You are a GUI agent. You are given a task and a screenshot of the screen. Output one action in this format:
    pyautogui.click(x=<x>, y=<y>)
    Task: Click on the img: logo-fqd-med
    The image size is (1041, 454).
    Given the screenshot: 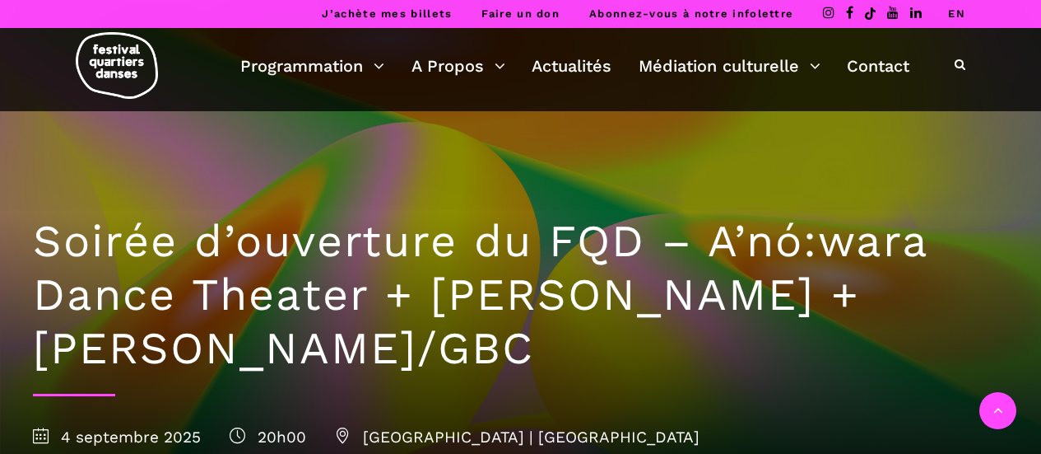 What is the action you would take?
    pyautogui.click(x=117, y=65)
    